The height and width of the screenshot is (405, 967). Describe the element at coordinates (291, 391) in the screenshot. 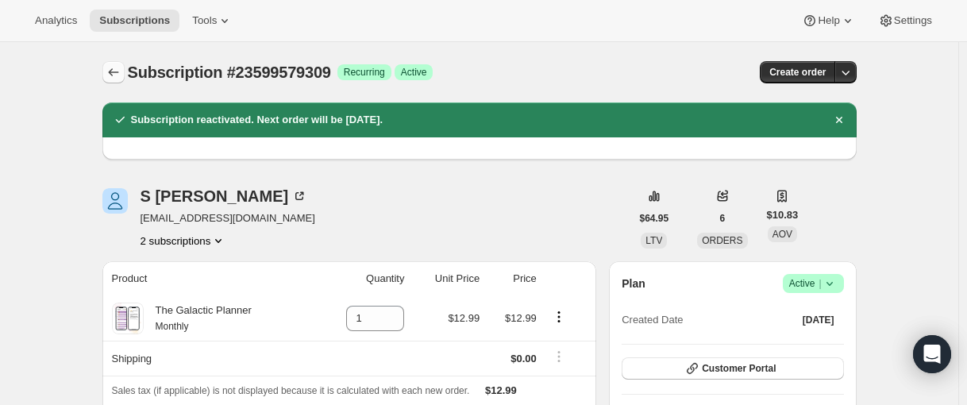

I see `span: Sales tax (if applicable) is not displayed because it is calculated with each new order.` at that location.